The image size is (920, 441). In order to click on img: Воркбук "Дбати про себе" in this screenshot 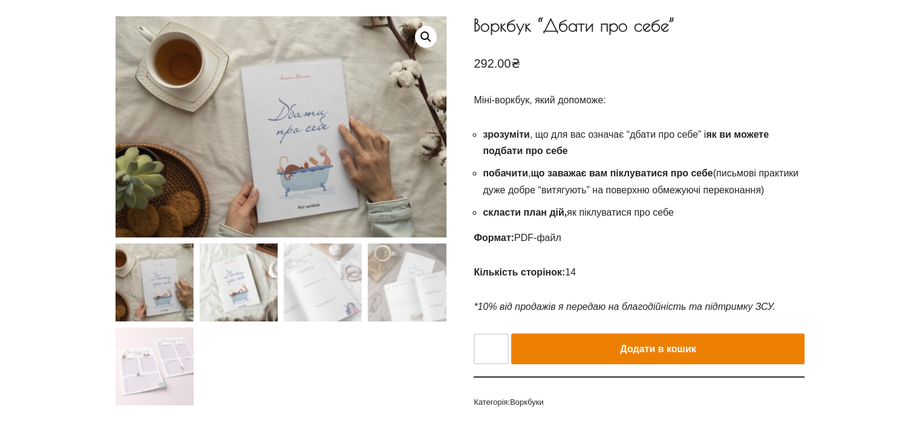, I will do `click(154, 282)`.